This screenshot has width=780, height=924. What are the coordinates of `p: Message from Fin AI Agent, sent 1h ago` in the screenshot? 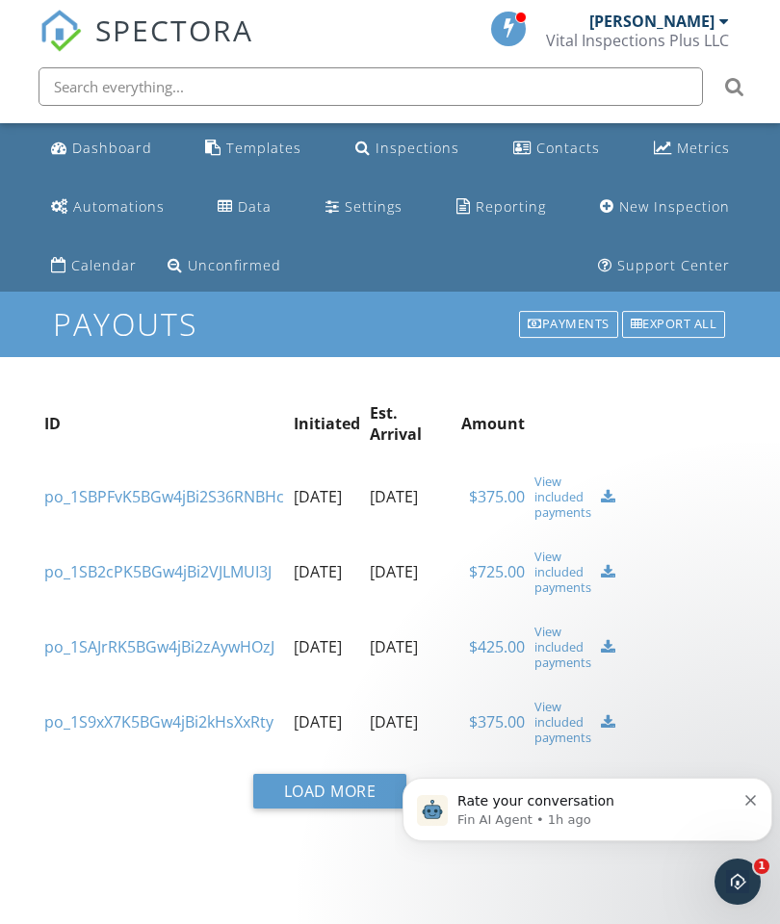 It's located at (201, 83).